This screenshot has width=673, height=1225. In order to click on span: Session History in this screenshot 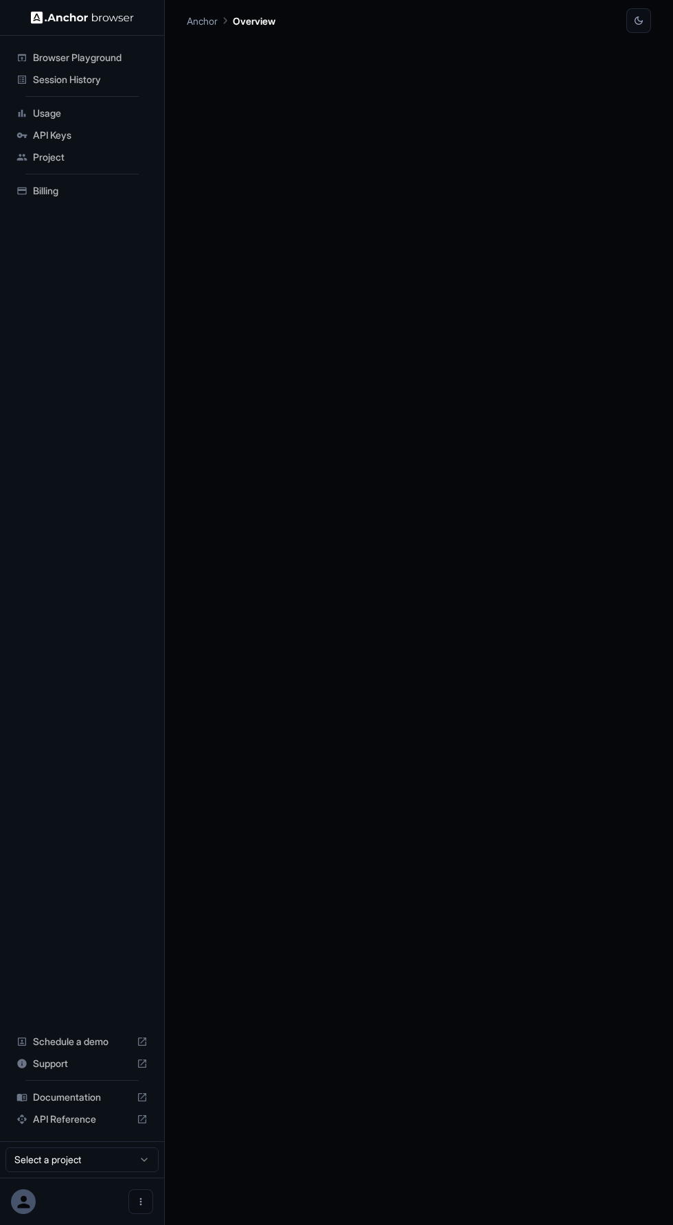, I will do `click(90, 80)`.